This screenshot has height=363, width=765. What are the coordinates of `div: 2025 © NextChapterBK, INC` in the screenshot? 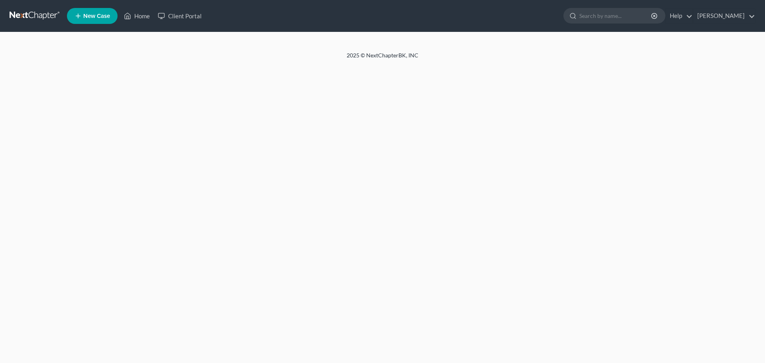 It's located at (383, 59).